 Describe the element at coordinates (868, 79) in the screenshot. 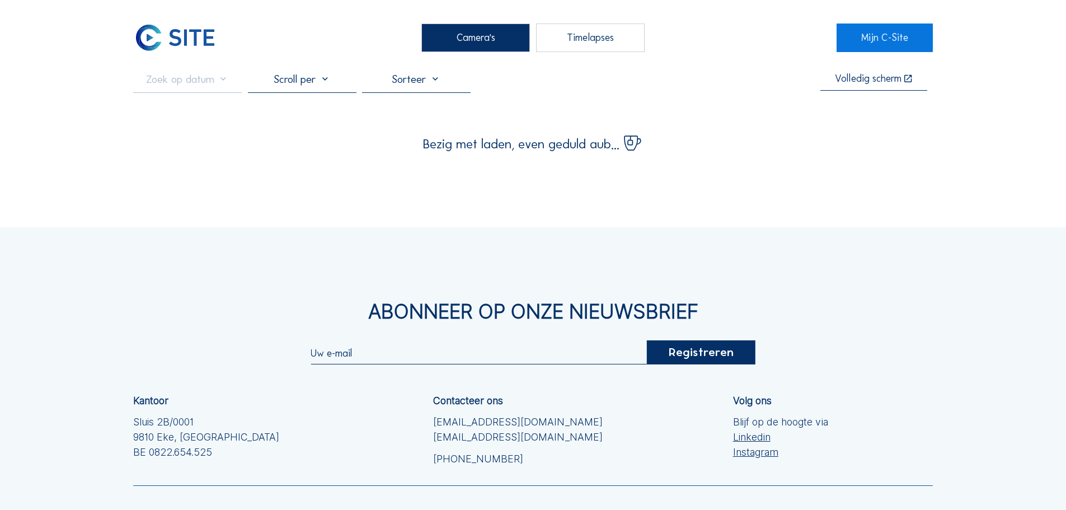

I see `div: Volledig scherm` at that location.